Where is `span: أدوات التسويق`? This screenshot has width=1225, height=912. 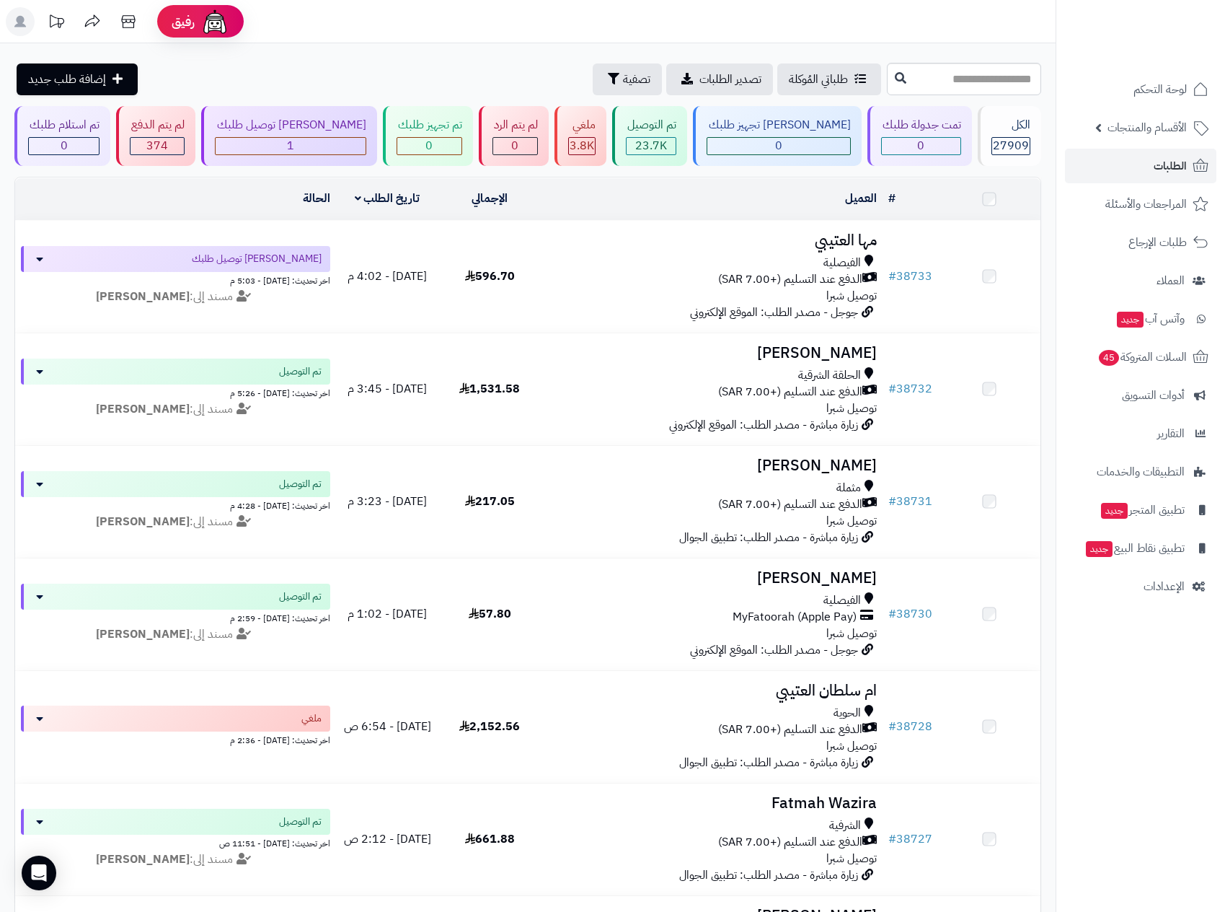 span: أدوات التسويق is located at coordinates (1153, 395).